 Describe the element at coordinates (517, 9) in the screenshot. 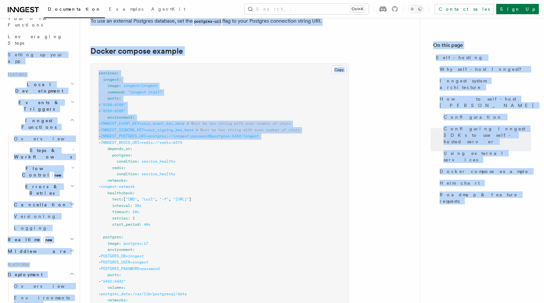

I see `a: Sign Up` at that location.